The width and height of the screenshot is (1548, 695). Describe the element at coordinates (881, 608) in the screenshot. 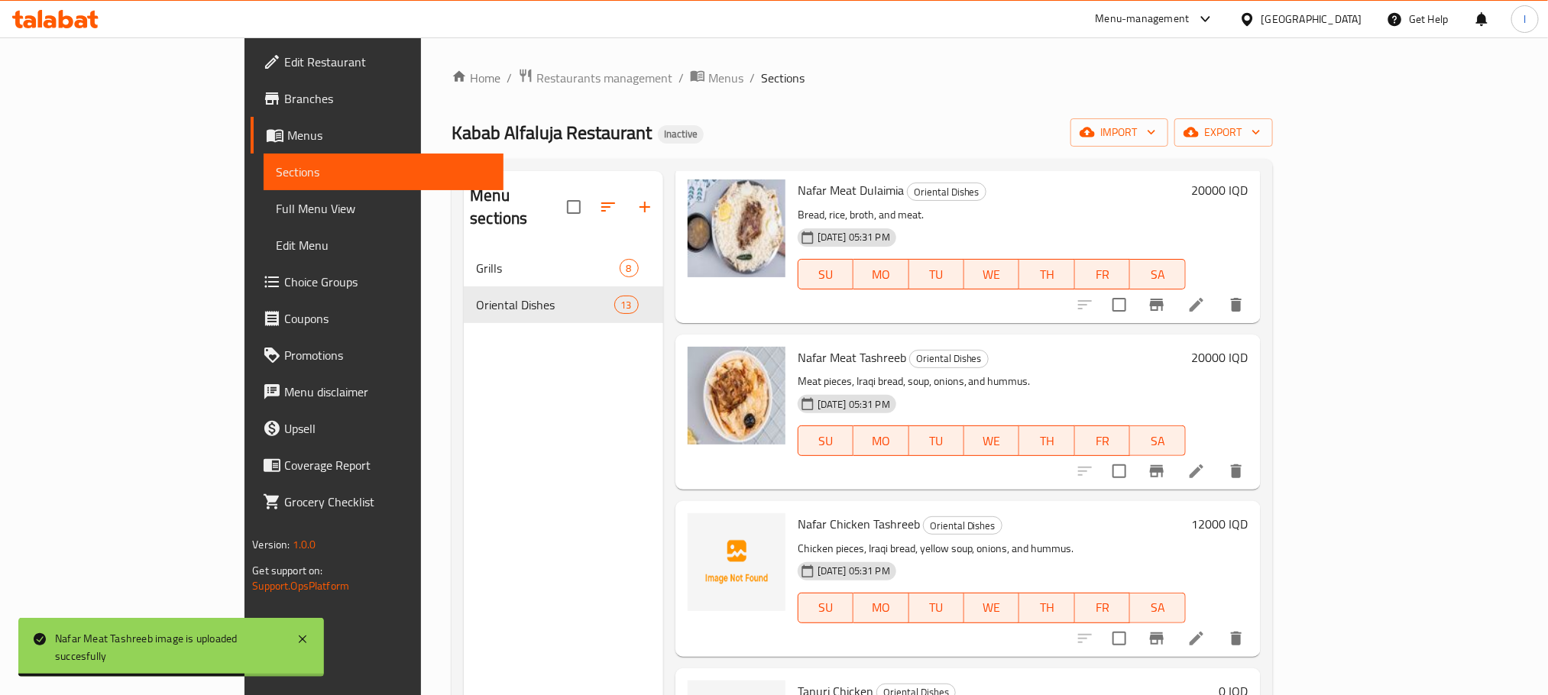

I see `button: MO` at that location.